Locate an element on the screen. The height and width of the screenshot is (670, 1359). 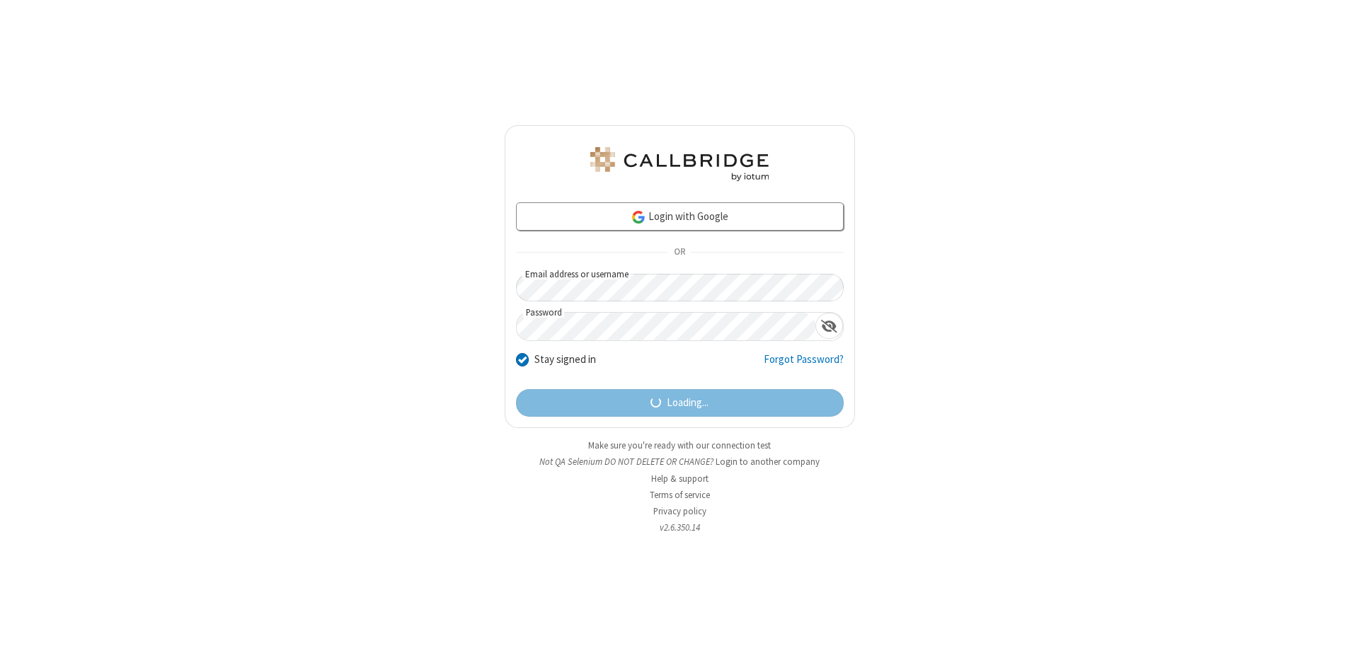
a: Terms of service is located at coordinates (680, 495).